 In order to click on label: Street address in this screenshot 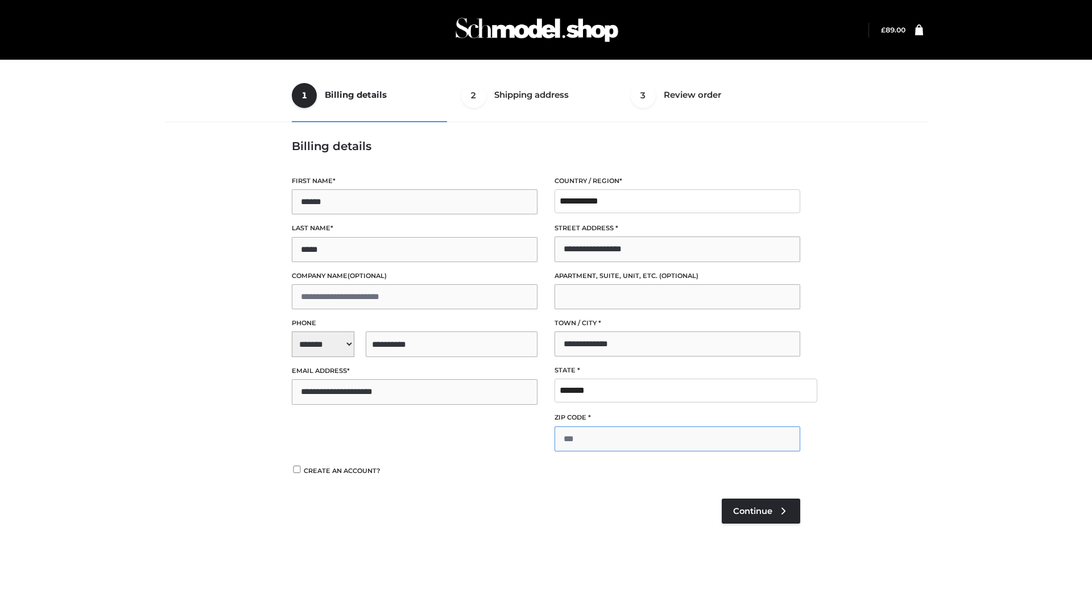, I will do `click(677, 228)`.